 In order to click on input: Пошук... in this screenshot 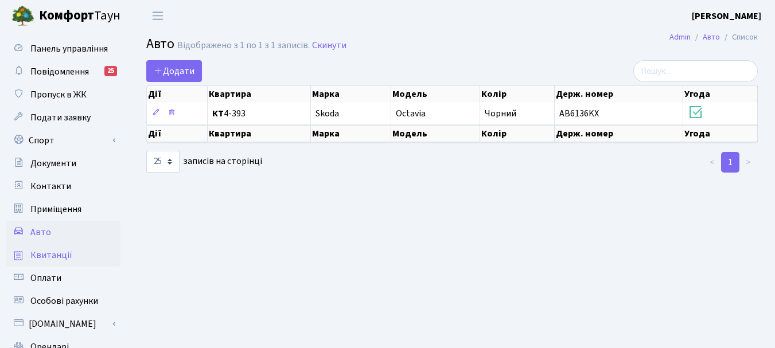, I will do `click(695, 71)`.